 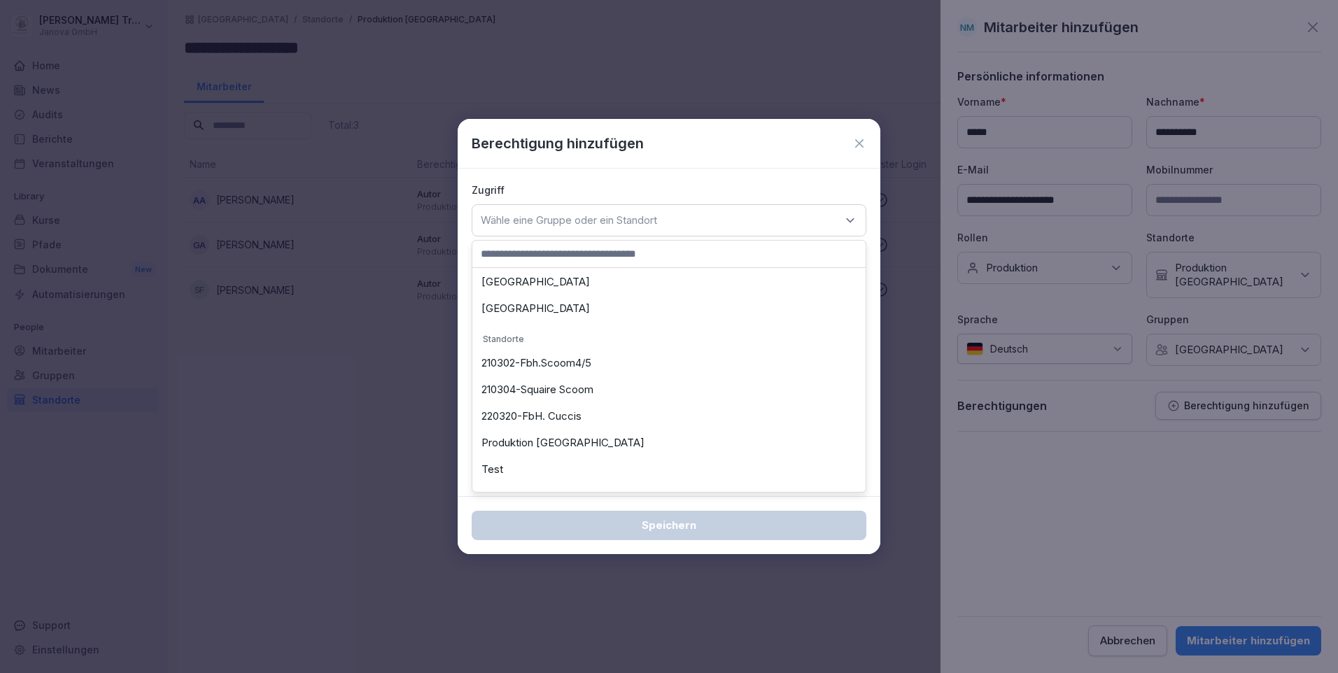 What do you see at coordinates (669, 526) in the screenshot?
I see `div: Speichern` at bounding box center [669, 526].